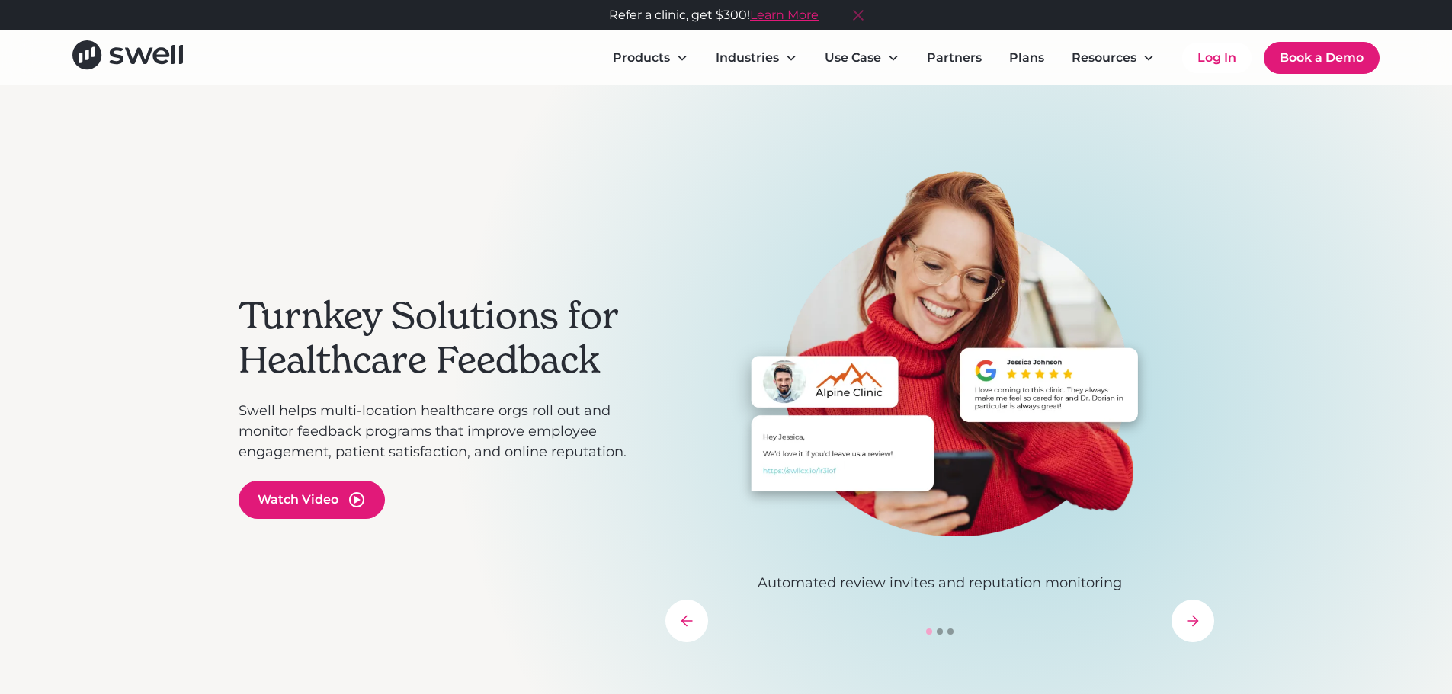  What do you see at coordinates (298, 500) in the screenshot?
I see `div: Watch Video` at bounding box center [298, 500].